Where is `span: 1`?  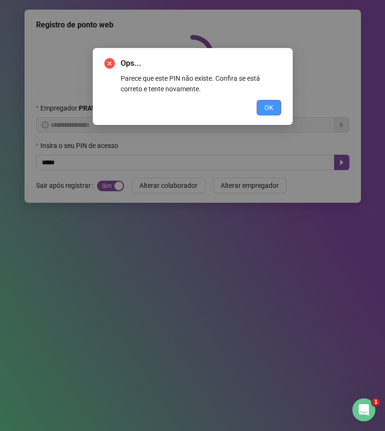
span: 1 is located at coordinates (376, 402).